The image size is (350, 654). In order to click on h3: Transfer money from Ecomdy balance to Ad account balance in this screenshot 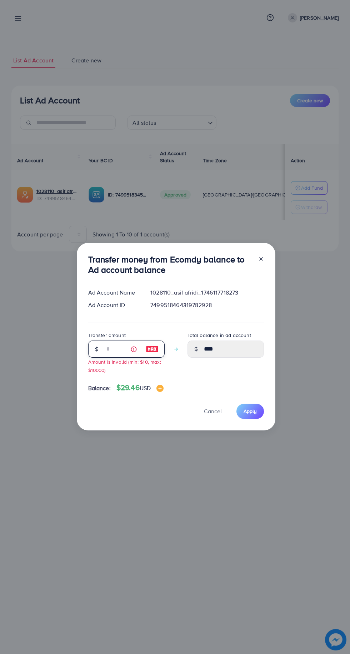, I will do `click(170, 265)`.